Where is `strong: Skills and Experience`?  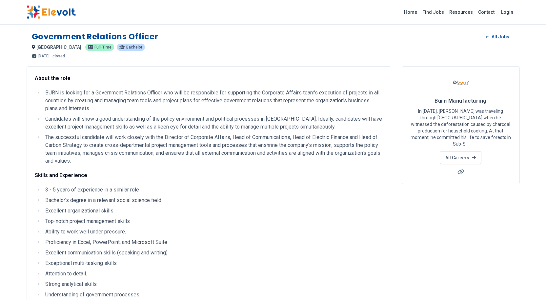 strong: Skills and Experience is located at coordinates (61, 175).